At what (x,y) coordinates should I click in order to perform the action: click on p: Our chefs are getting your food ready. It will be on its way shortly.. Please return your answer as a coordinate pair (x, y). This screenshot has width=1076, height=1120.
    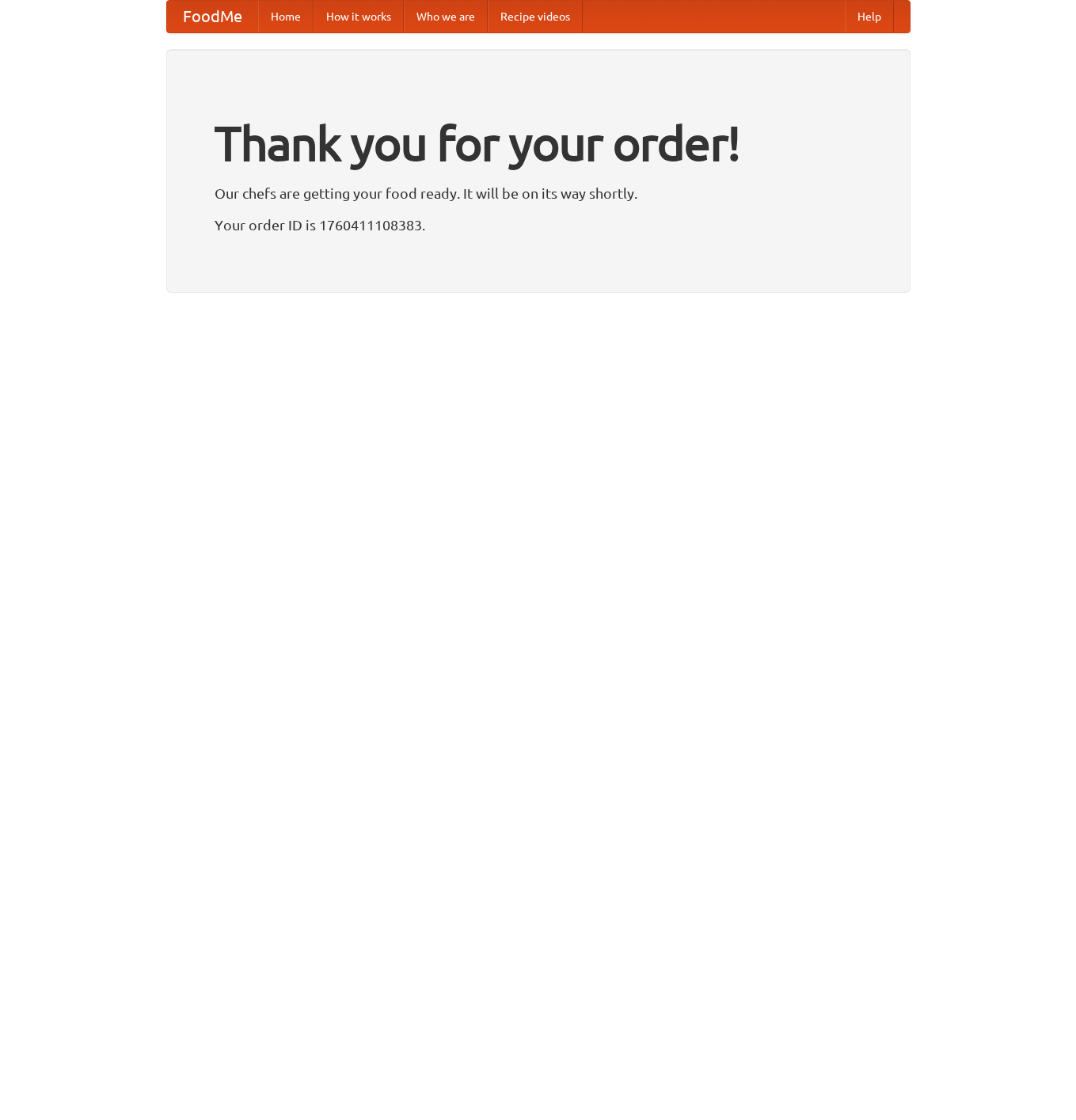
    Looking at the image, I should click on (538, 193).